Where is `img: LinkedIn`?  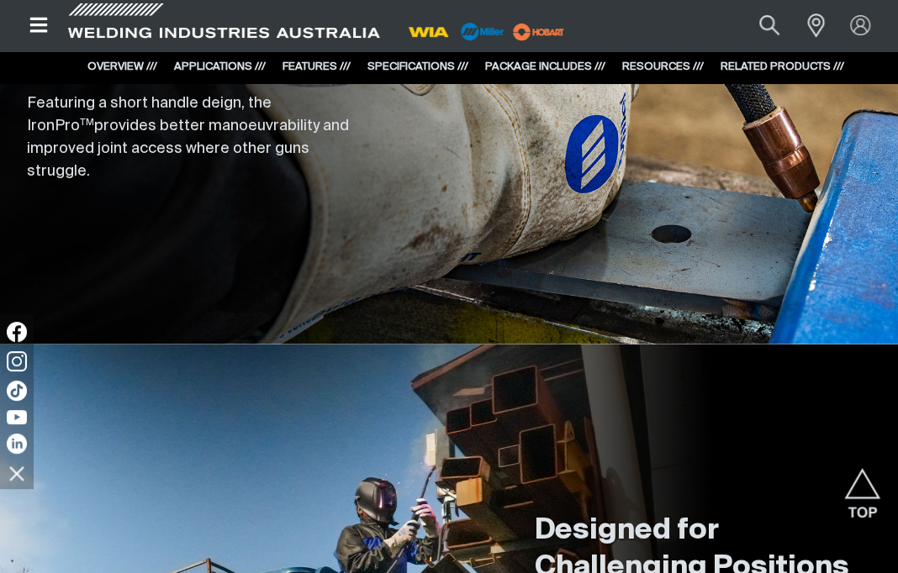
img: LinkedIn is located at coordinates (17, 444).